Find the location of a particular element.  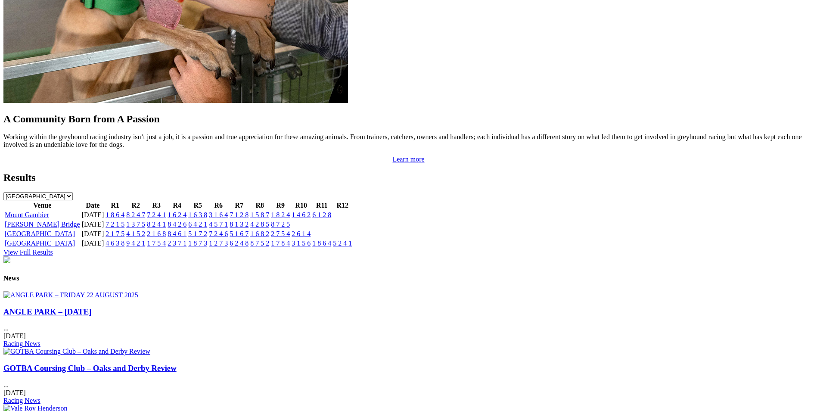

th: R5 is located at coordinates (198, 205).